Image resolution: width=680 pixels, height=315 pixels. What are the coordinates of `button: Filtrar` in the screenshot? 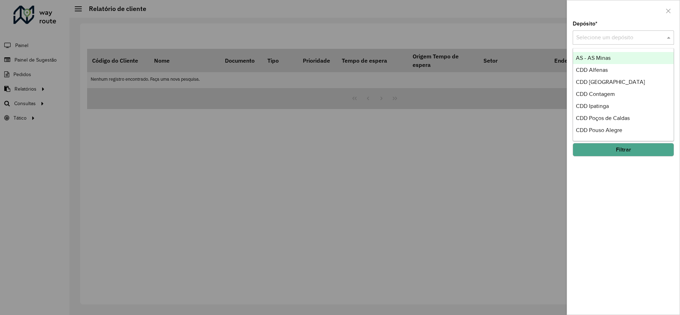 It's located at (624, 150).